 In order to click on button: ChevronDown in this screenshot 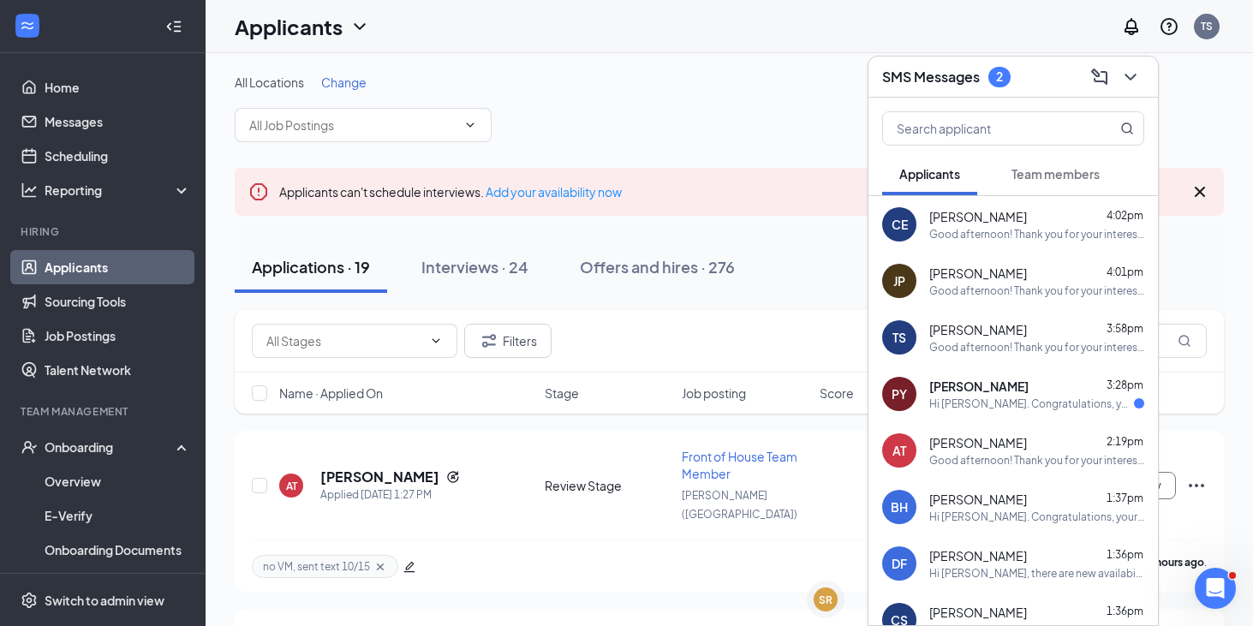, I will do `click(1130, 77)`.